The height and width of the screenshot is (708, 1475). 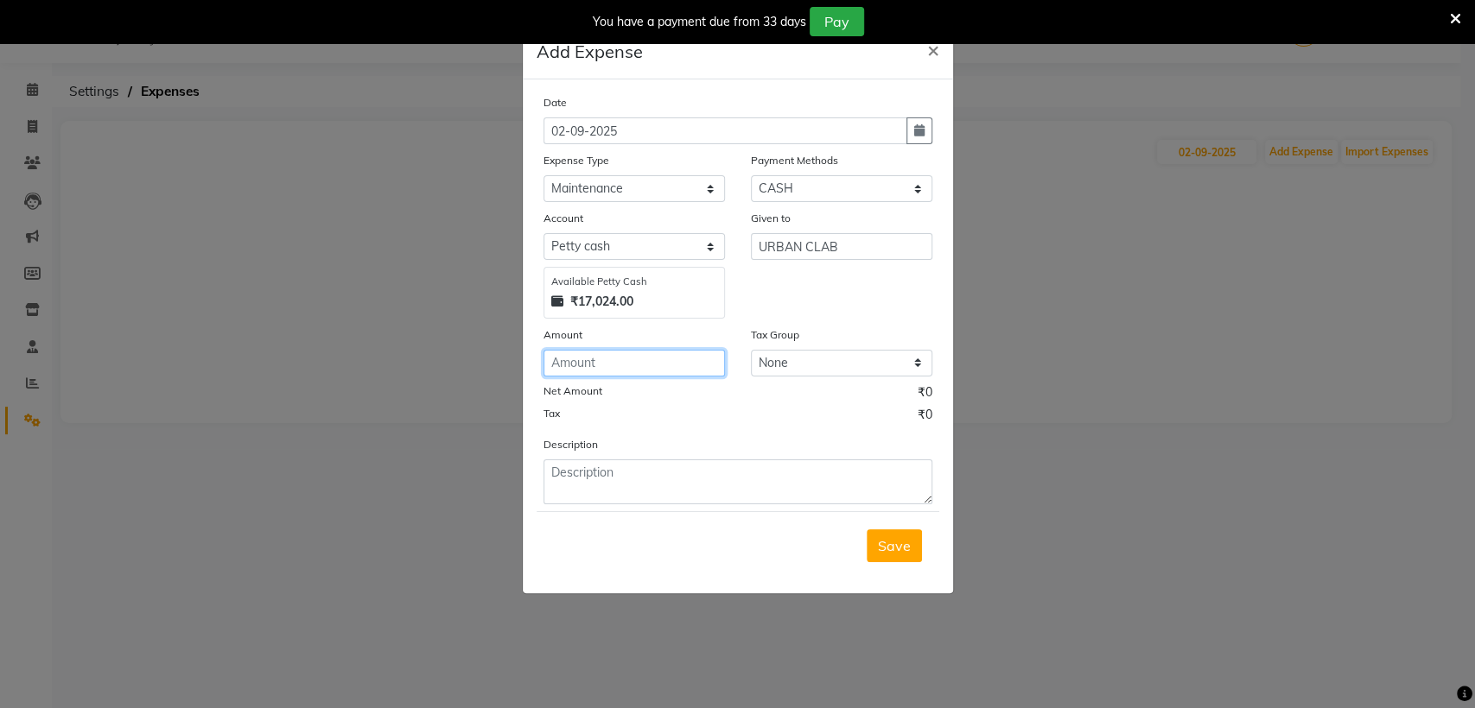 I want to click on label: Net Amount, so click(x=573, y=391).